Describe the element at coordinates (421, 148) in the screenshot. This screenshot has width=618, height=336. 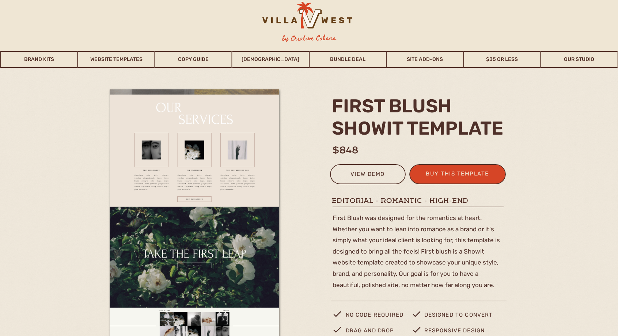
I see `h1: $848` at that location.